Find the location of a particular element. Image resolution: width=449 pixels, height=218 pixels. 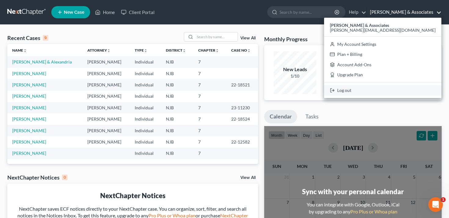

td: 22-12582 is located at coordinates (242, 142).